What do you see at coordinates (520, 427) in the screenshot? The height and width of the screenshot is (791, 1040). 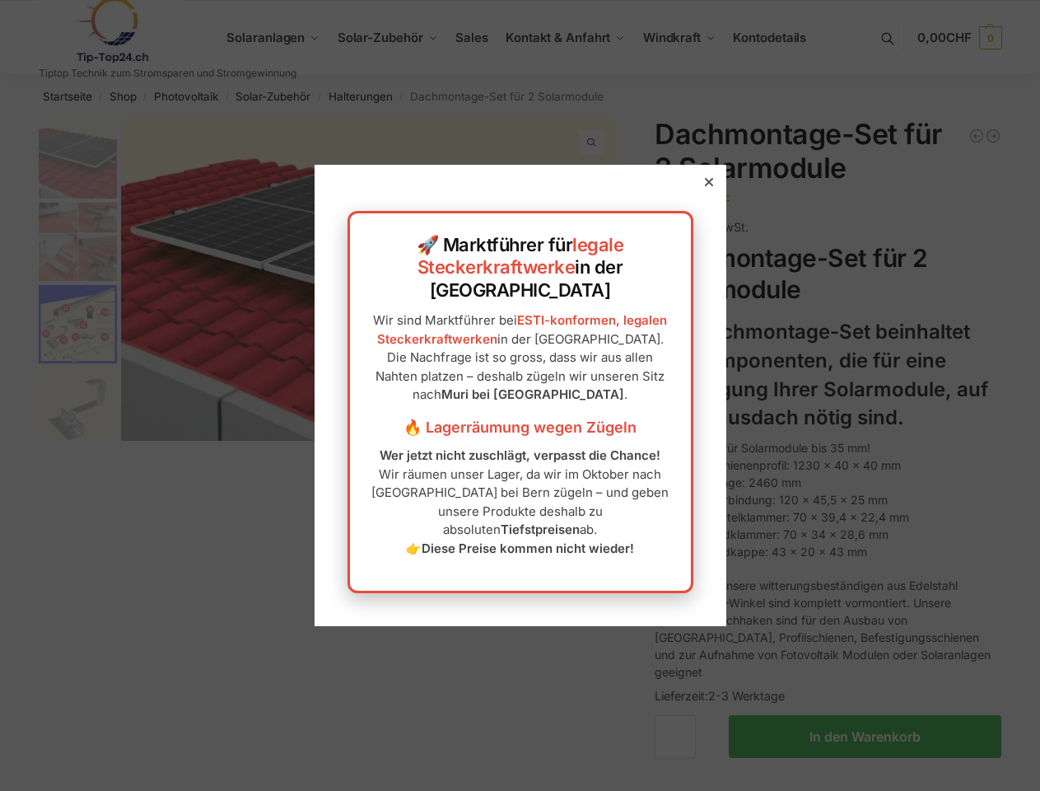 I see `h3: 🔥 Lagerräumung wegen Zügeln` at bounding box center [520, 427].